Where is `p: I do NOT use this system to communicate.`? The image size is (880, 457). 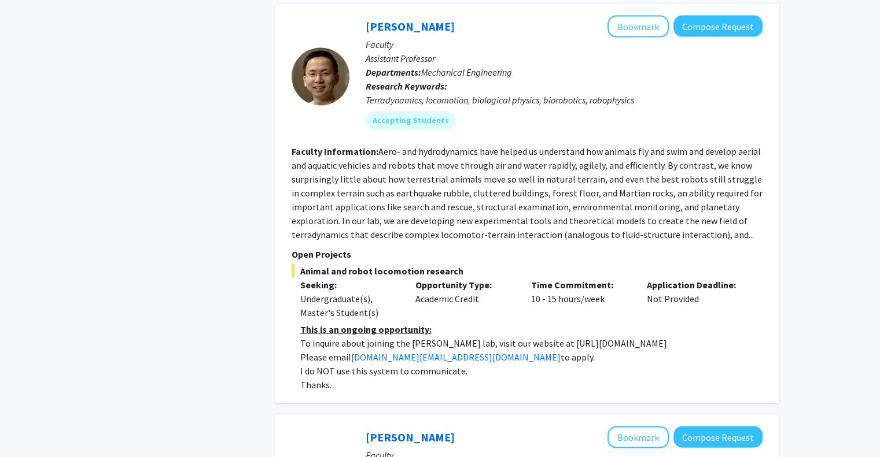
p: I do NOT use this system to communicate. is located at coordinates (531, 371).